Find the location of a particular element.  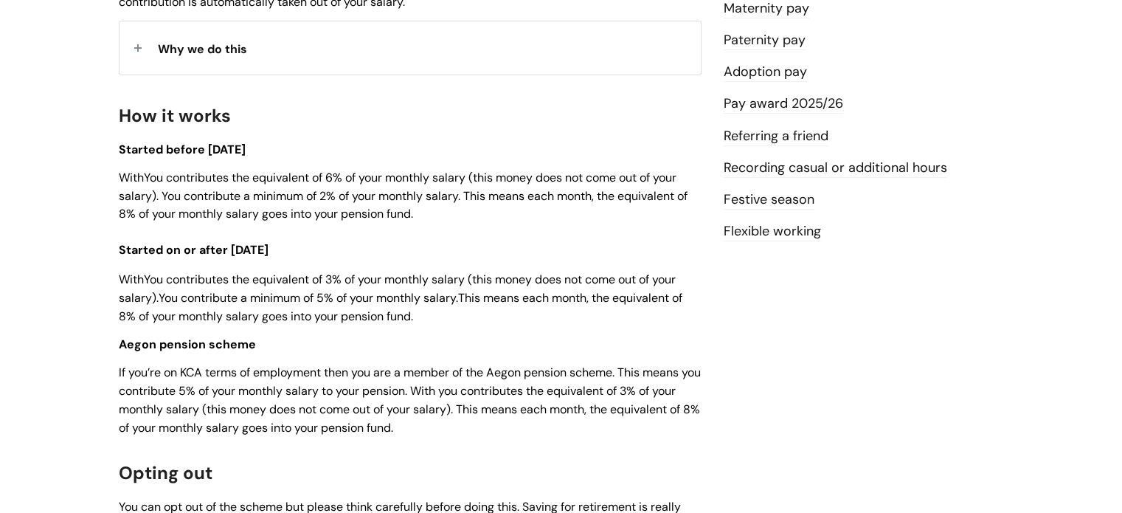

span: Why we do this is located at coordinates (202, 49).